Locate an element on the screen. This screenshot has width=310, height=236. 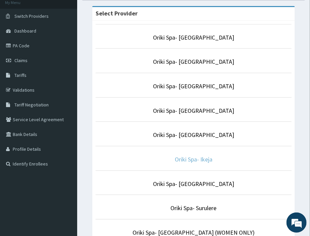
span: Switch Providers is located at coordinates (32, 16).